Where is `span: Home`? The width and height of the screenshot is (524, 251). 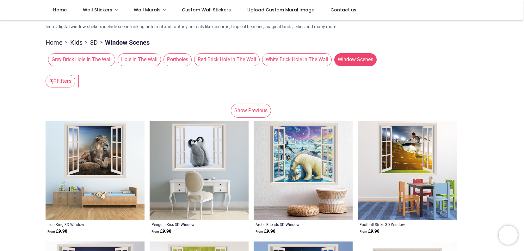 span: Home is located at coordinates (60, 10).